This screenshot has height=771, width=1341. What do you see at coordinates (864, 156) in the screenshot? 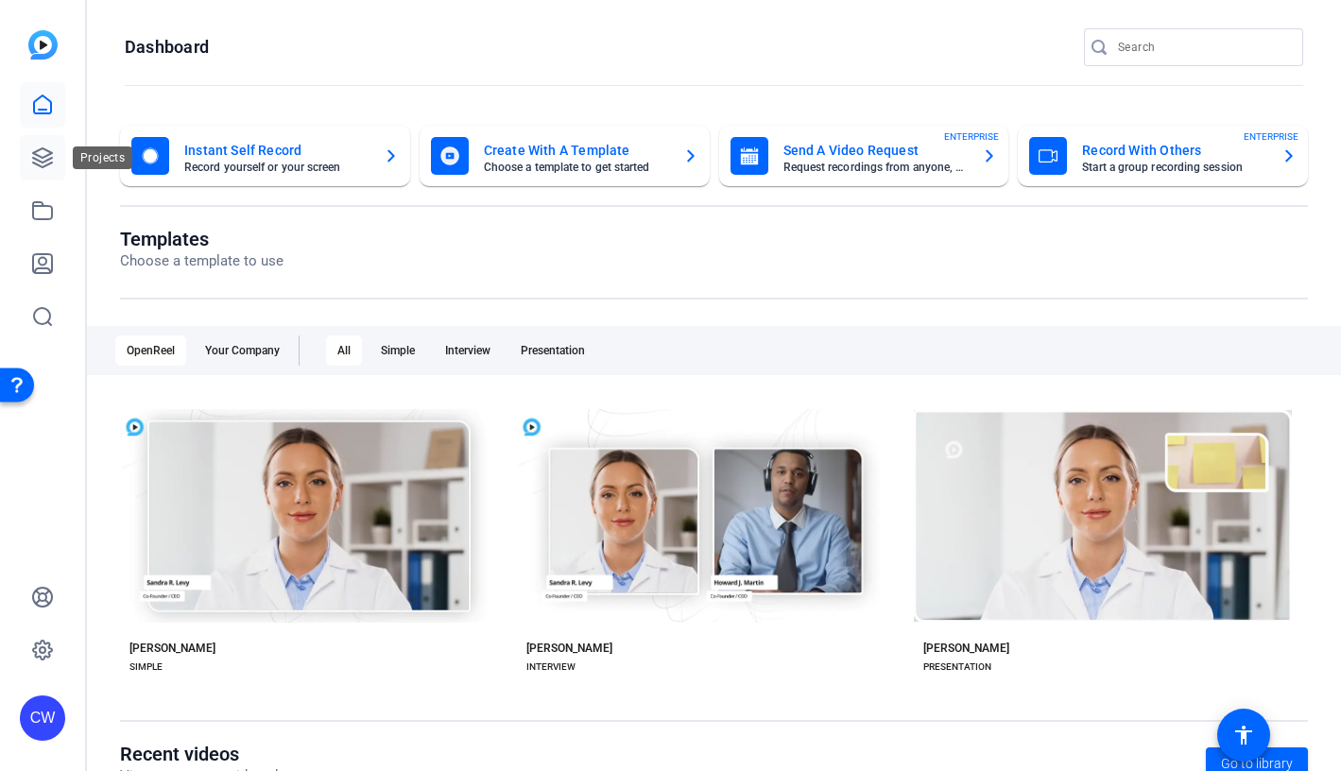
I see `button: Send A Video RequestRequest recordings from anyone, anywhereENTERPRISE` at bounding box center [864, 156].